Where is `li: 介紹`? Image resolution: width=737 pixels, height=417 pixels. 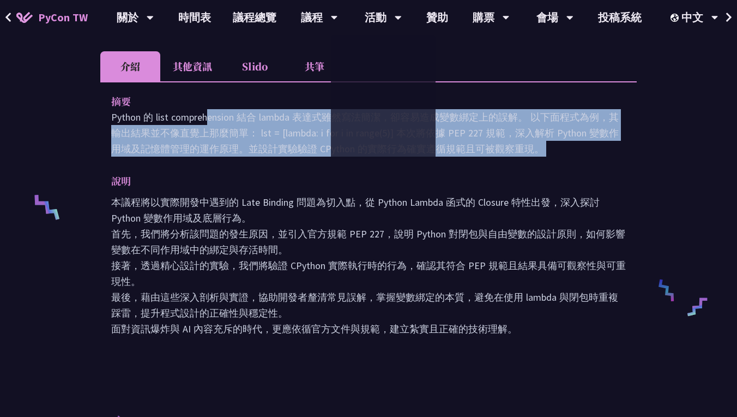
li: 介紹 is located at coordinates (130, 66).